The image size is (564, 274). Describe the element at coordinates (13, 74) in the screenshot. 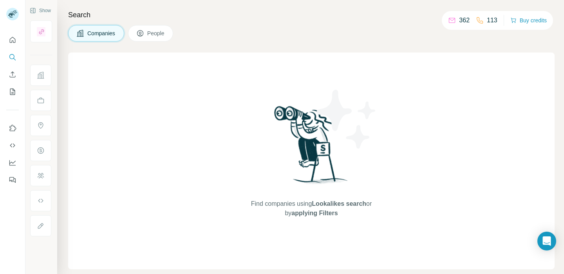

I see `button: Enrich CSV` at that location.